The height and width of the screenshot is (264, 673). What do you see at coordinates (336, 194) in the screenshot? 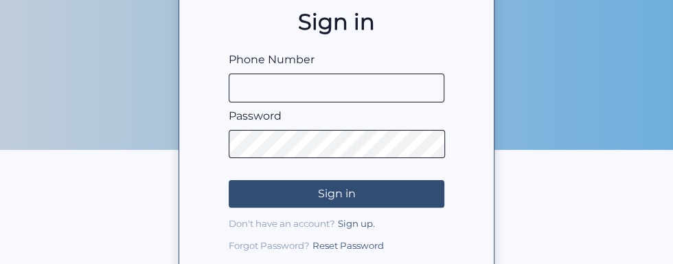
I see `button: Sign in` at bounding box center [336, 194].